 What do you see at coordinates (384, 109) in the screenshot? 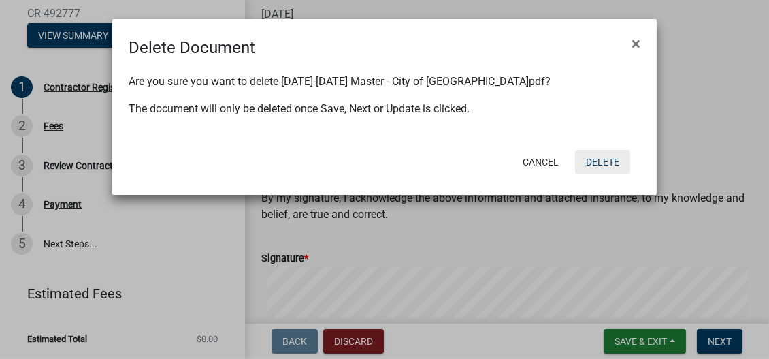
I see `p: The document will only be deleted once Save, Next or Update is clicked.` at bounding box center [384, 109].